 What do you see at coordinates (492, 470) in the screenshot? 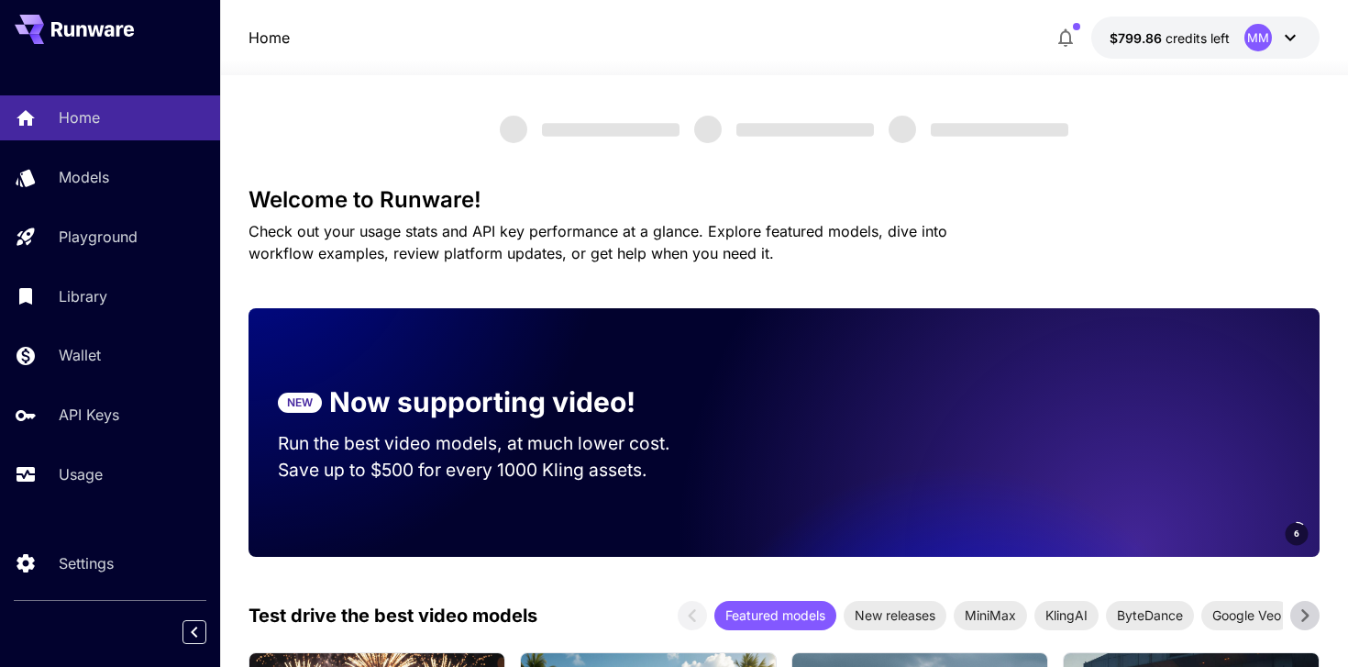
I see `p: Save up to $500 for every 1000 Kling assets.` at bounding box center [492, 470].